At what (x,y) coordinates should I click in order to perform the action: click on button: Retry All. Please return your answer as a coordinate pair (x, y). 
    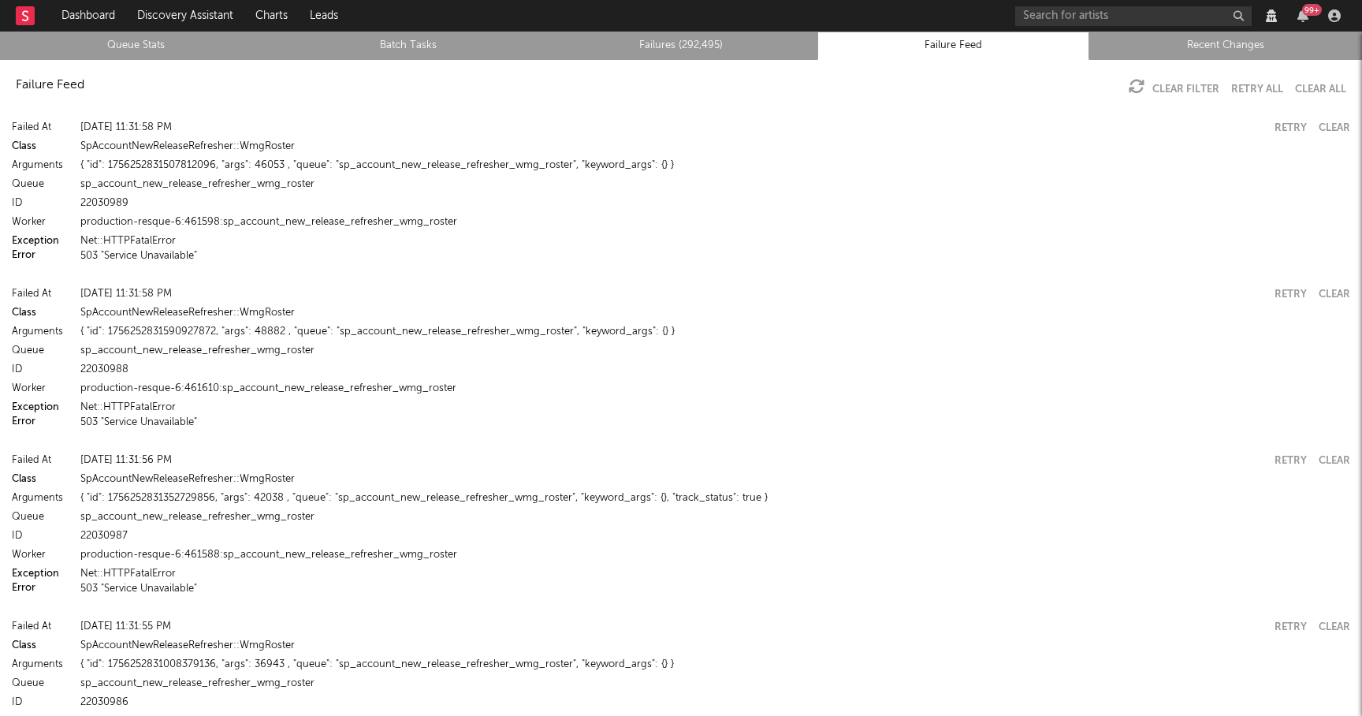
    Looking at the image, I should click on (1257, 89).